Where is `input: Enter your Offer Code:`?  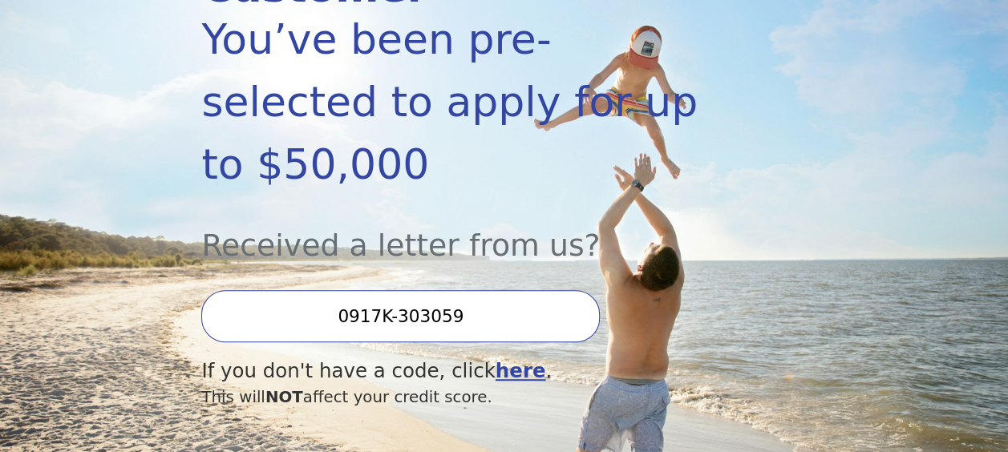 input: Enter your Offer Code: is located at coordinates (400, 316).